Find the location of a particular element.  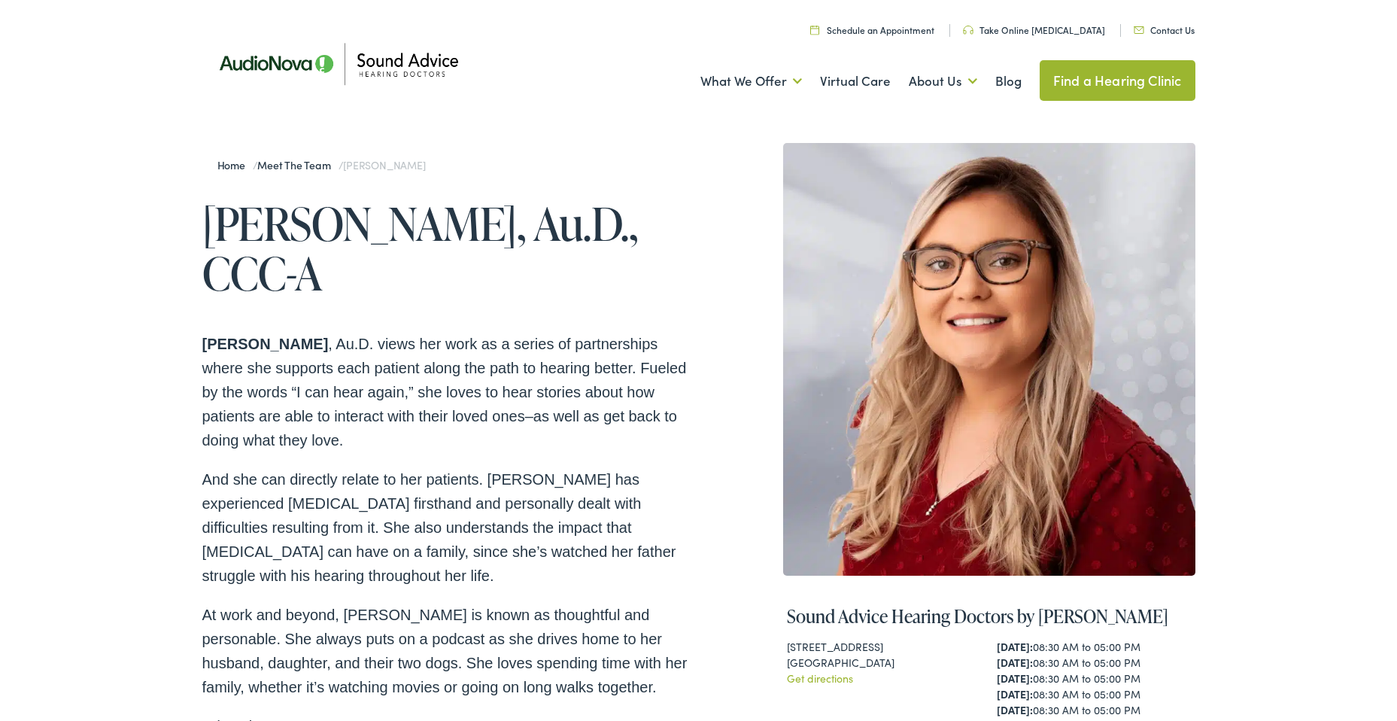

a: Blog is located at coordinates (1008, 81).